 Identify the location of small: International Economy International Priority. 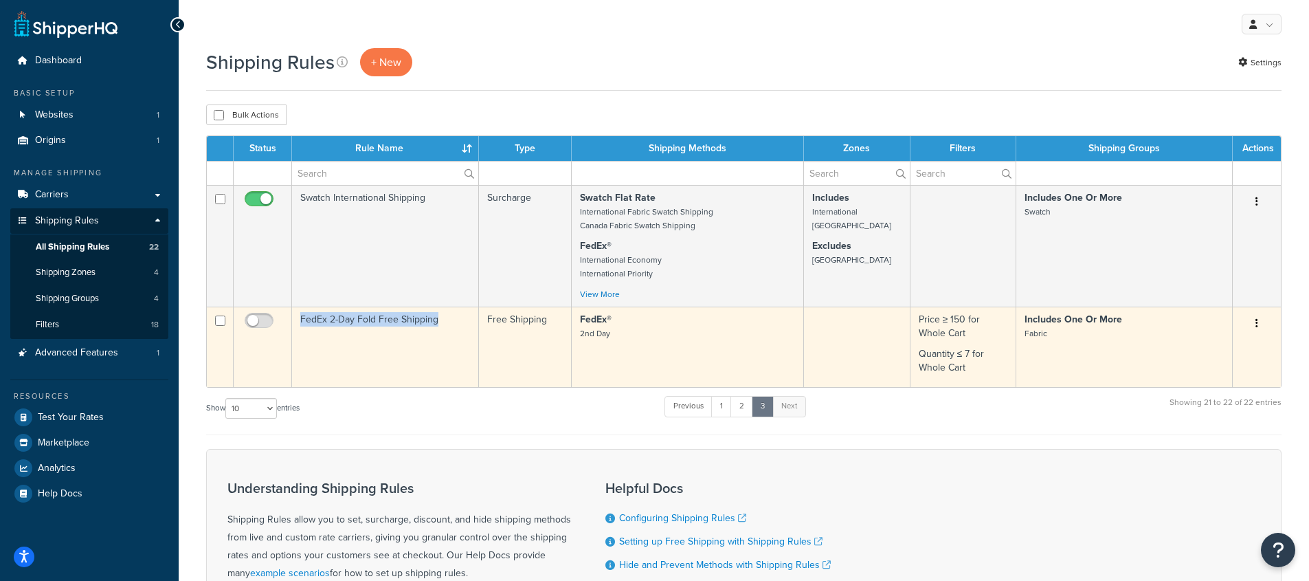
(620, 267).